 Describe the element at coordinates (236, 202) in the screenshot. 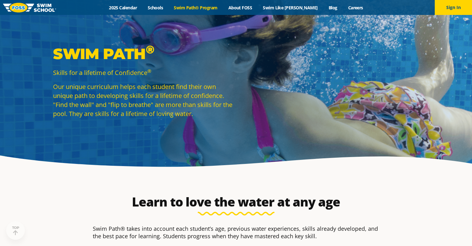

I see `h2: Learn to love the water at any age` at that location.